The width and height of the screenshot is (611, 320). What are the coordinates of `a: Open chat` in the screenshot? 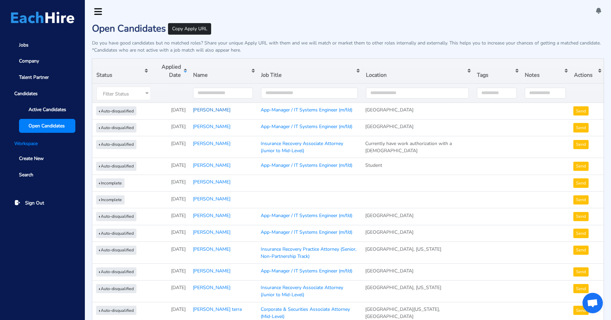 It's located at (593, 303).